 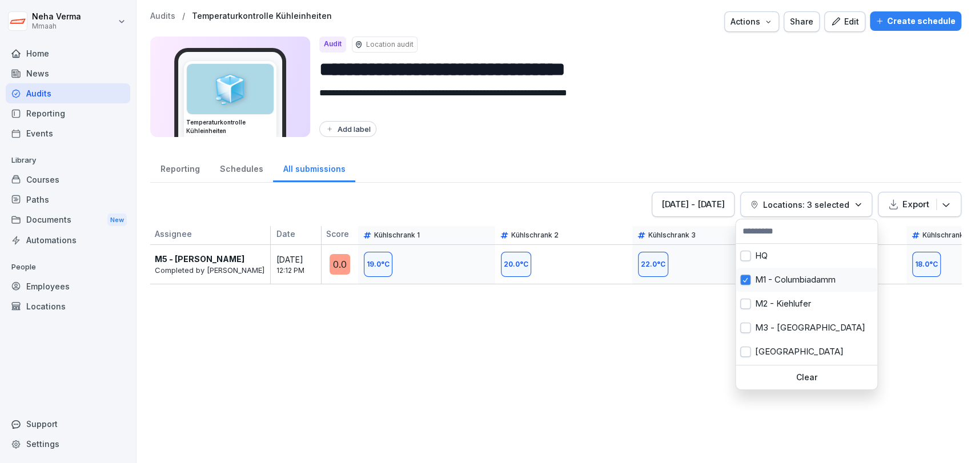 I want to click on div: M1 - Columbiadamm, so click(x=807, y=280).